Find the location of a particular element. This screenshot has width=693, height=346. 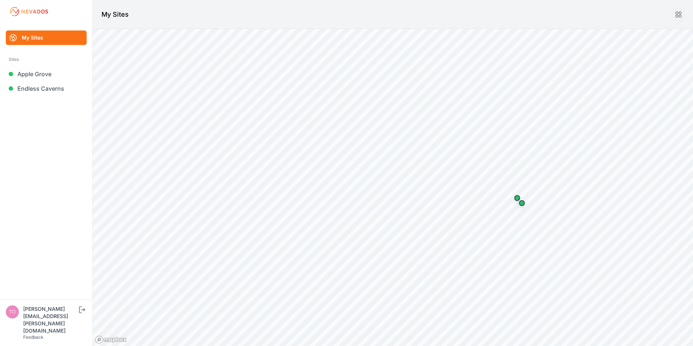

img: Nevados is located at coordinates (29, 12).